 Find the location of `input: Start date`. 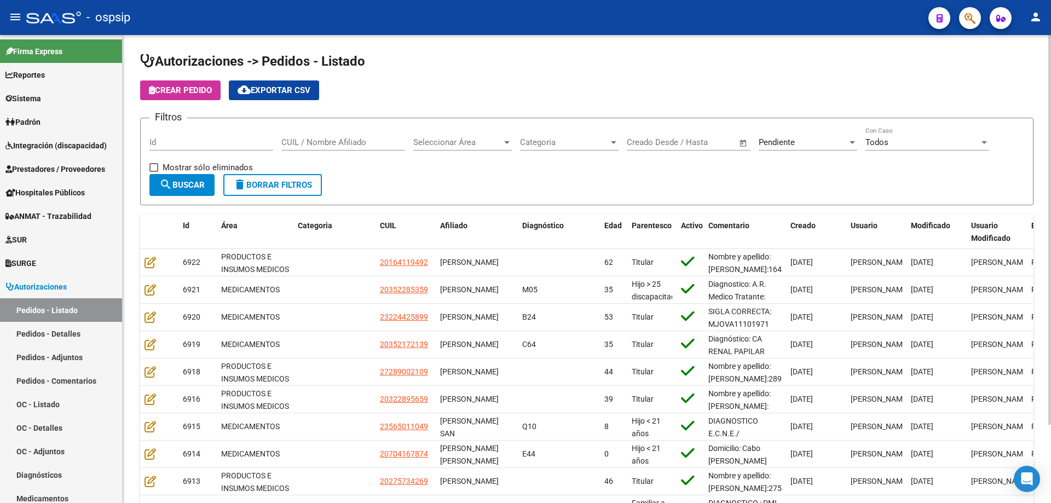

input: Start date is located at coordinates (644, 142).